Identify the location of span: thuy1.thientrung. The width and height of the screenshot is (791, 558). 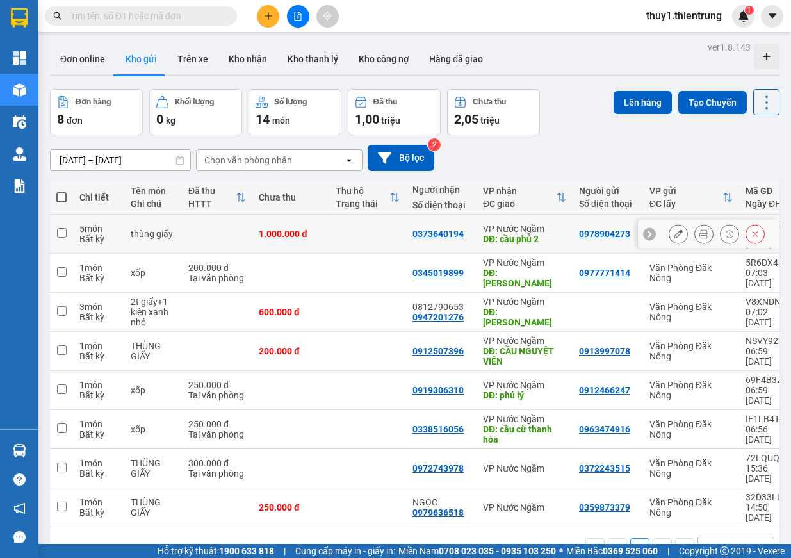
(684, 15).